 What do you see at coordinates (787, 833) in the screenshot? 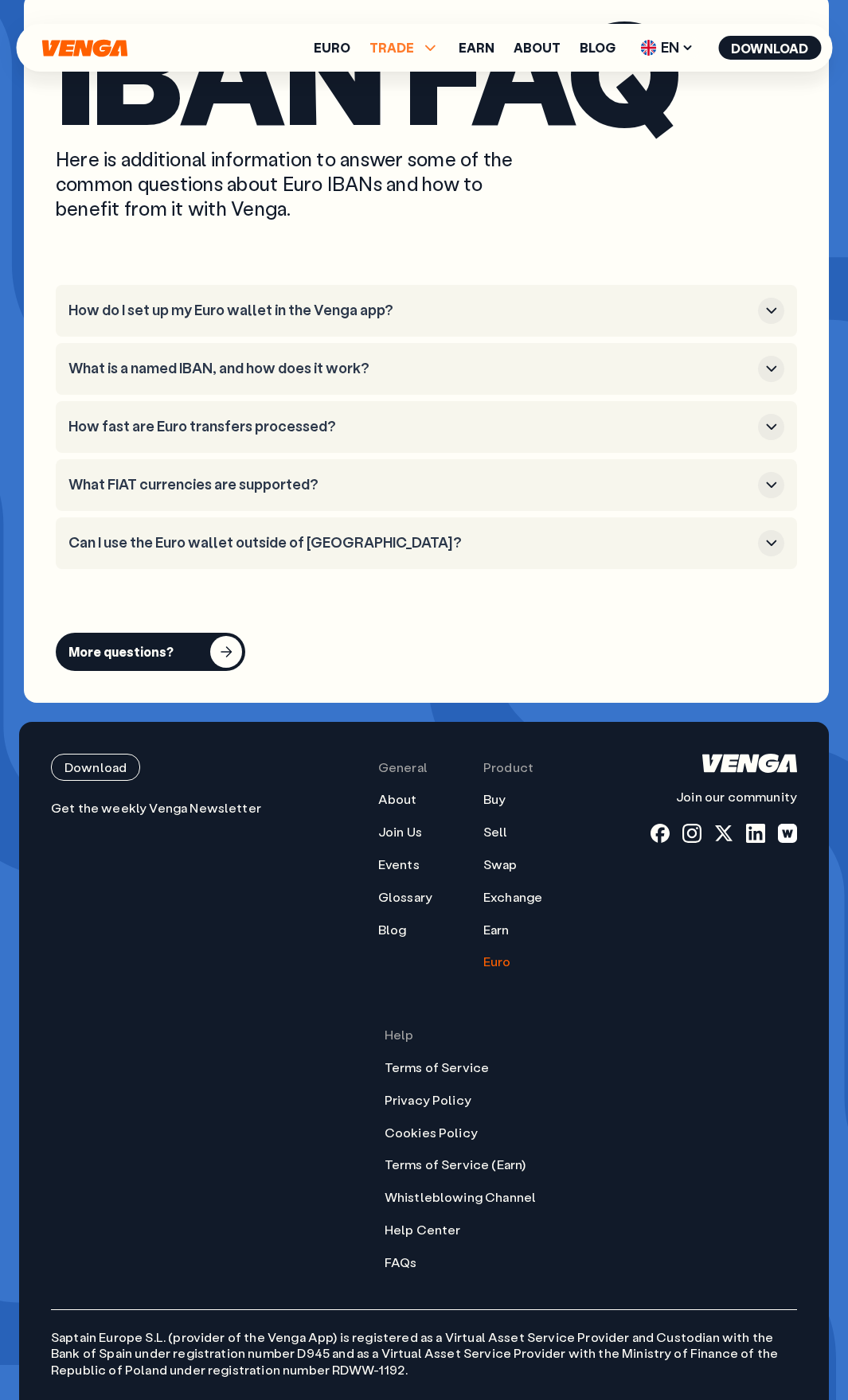
I see `a: warpcast` at bounding box center [787, 833].